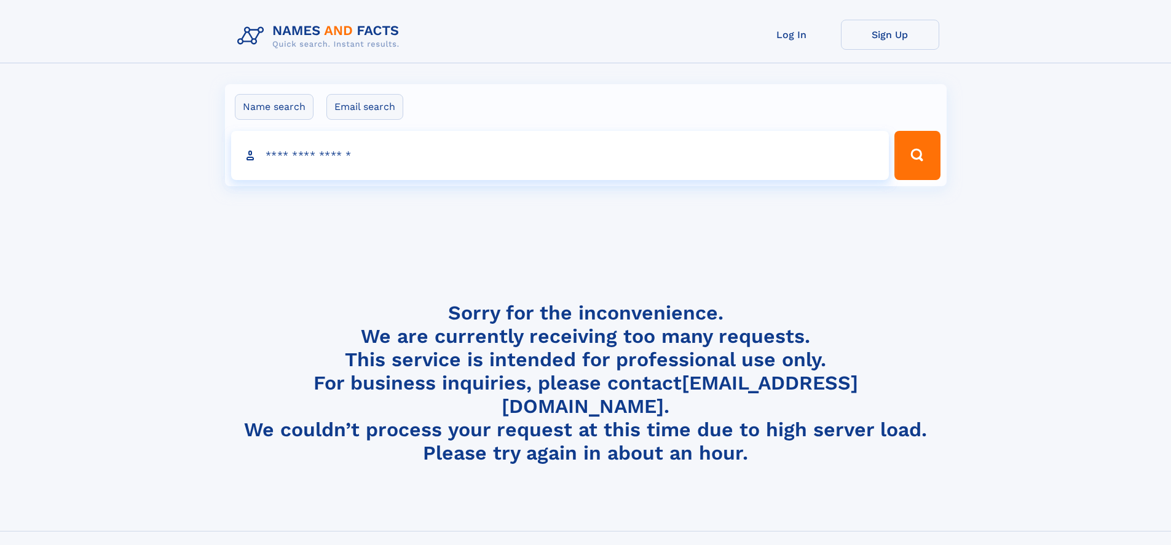 The height and width of the screenshot is (545, 1171). I want to click on img: Logo Names and Facts, so click(321, 36).